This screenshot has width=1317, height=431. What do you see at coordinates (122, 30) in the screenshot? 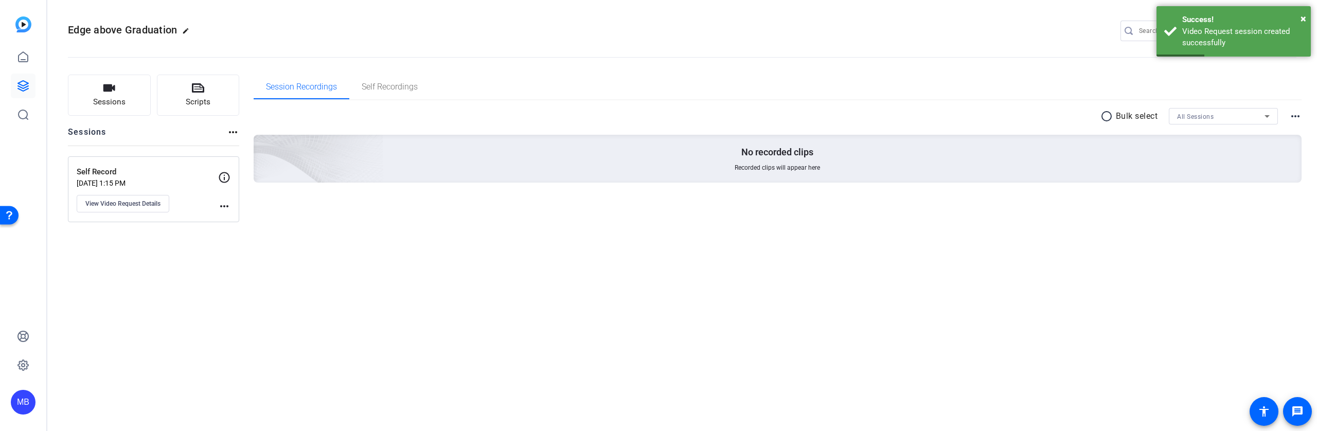
I see `span: Edge above Graduation` at bounding box center [122, 30].